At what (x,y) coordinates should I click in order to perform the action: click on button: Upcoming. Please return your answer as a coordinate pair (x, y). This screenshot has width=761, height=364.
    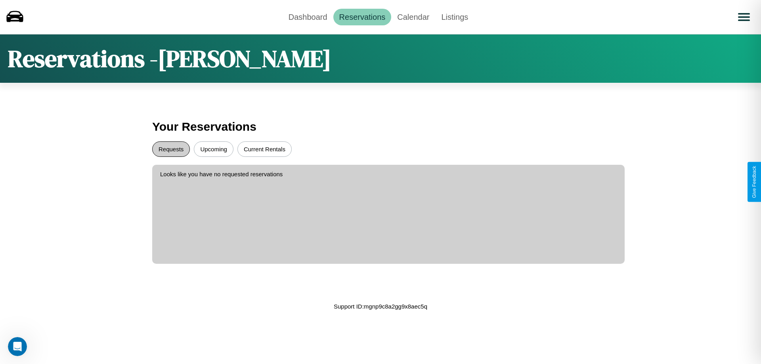
    Looking at the image, I should click on (214, 149).